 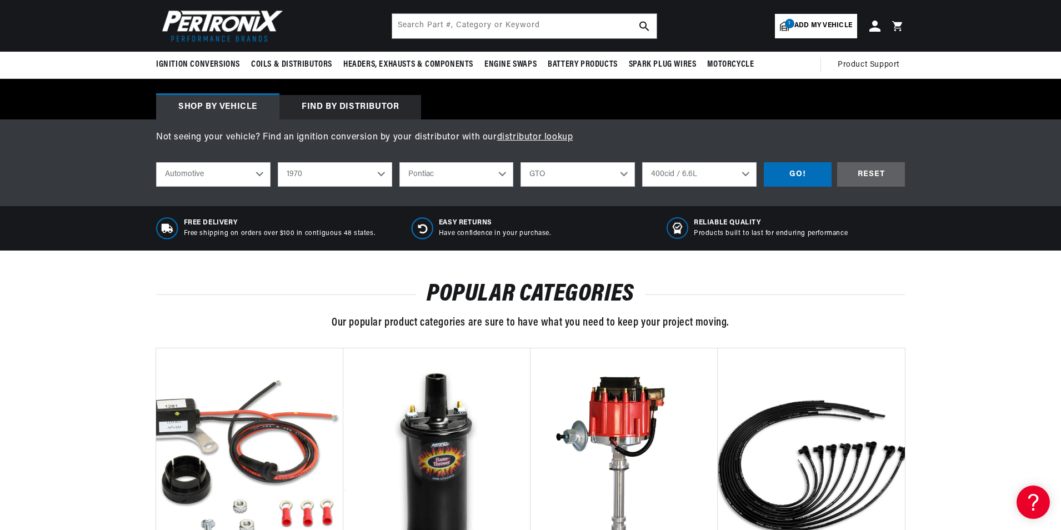 What do you see at coordinates (535, 137) in the screenshot?
I see `a: distributor lookup` at bounding box center [535, 137].